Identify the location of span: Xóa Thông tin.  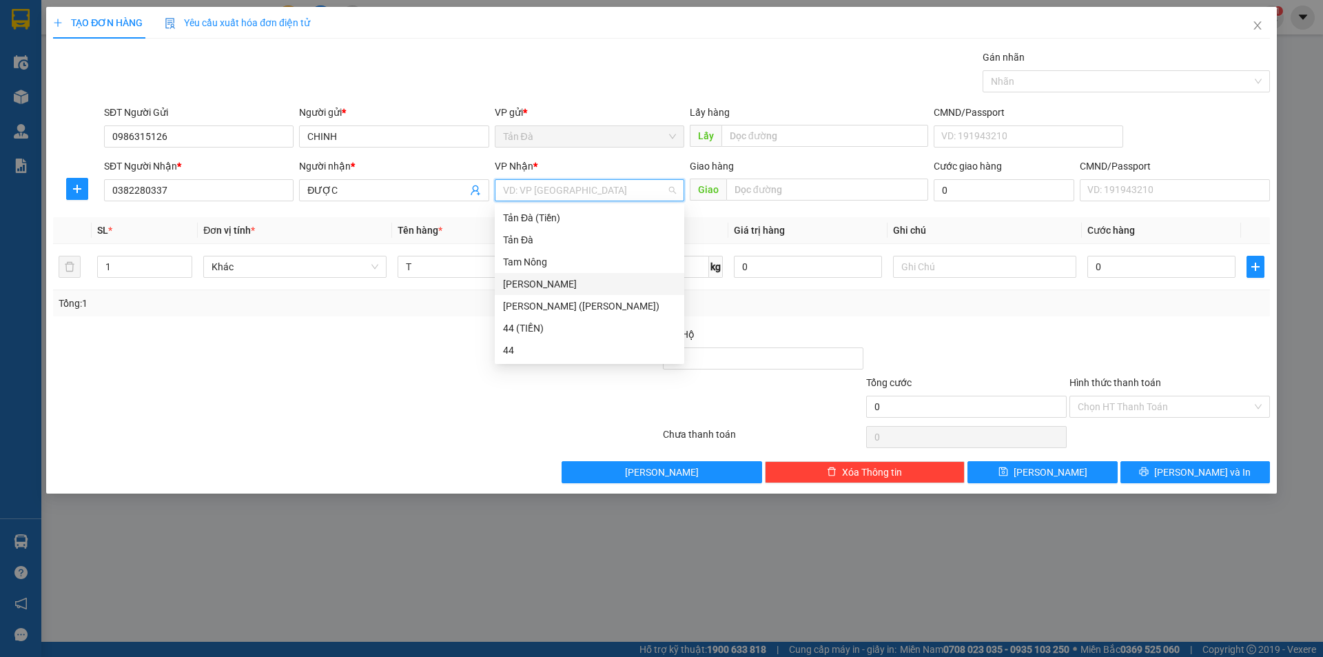
(872, 472).